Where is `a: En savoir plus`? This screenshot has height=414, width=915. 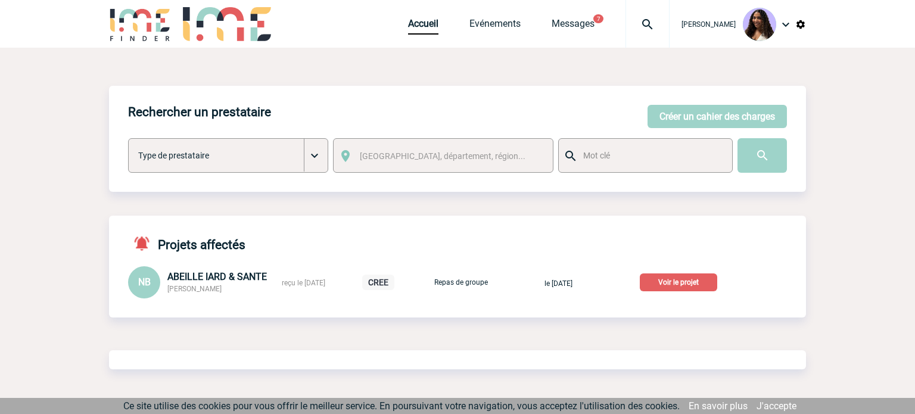 a: En savoir plus is located at coordinates (718, 406).